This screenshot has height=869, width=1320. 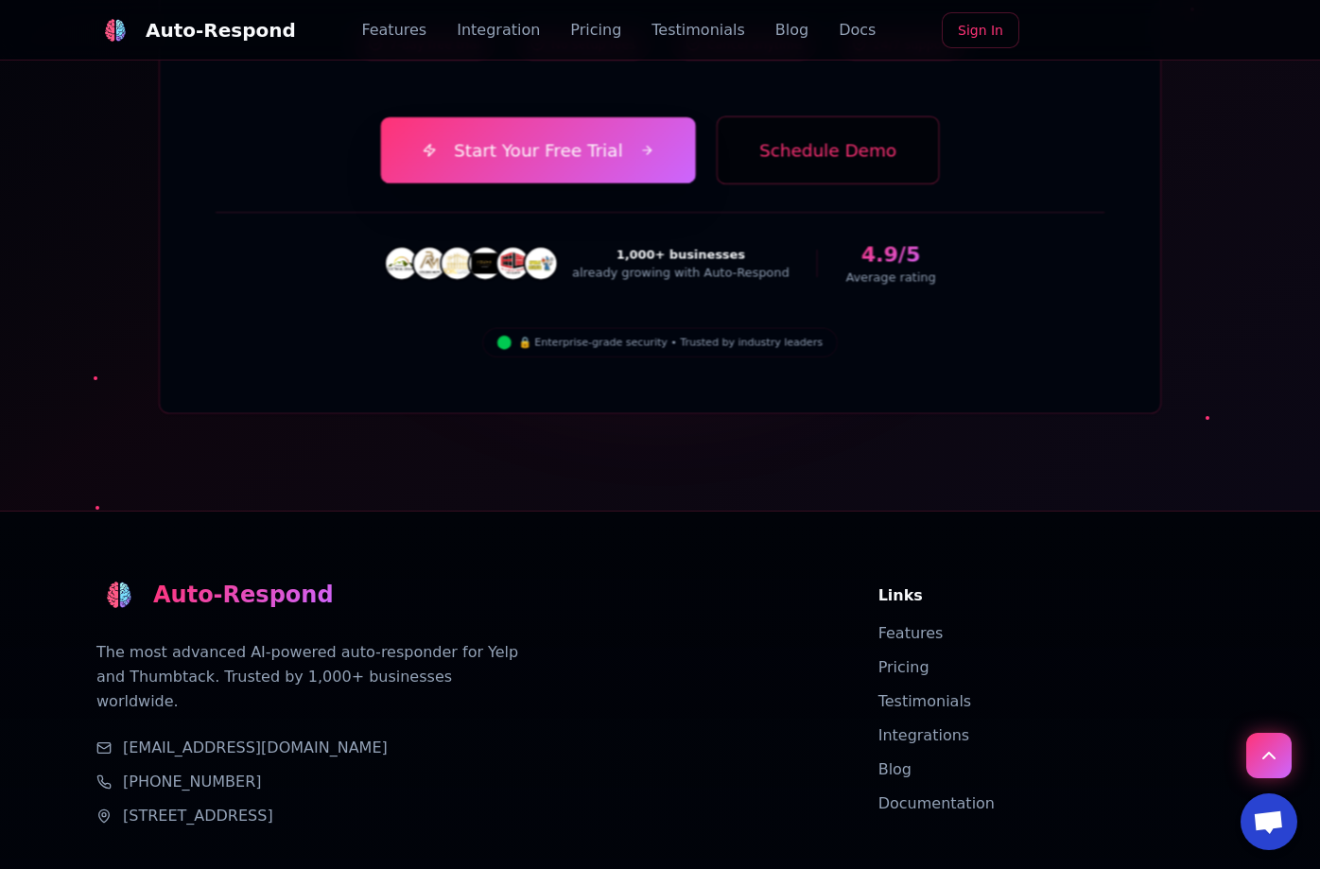 What do you see at coordinates (512, 263) in the screenshot?
I see `img: EL Garage Doors` at bounding box center [512, 263].